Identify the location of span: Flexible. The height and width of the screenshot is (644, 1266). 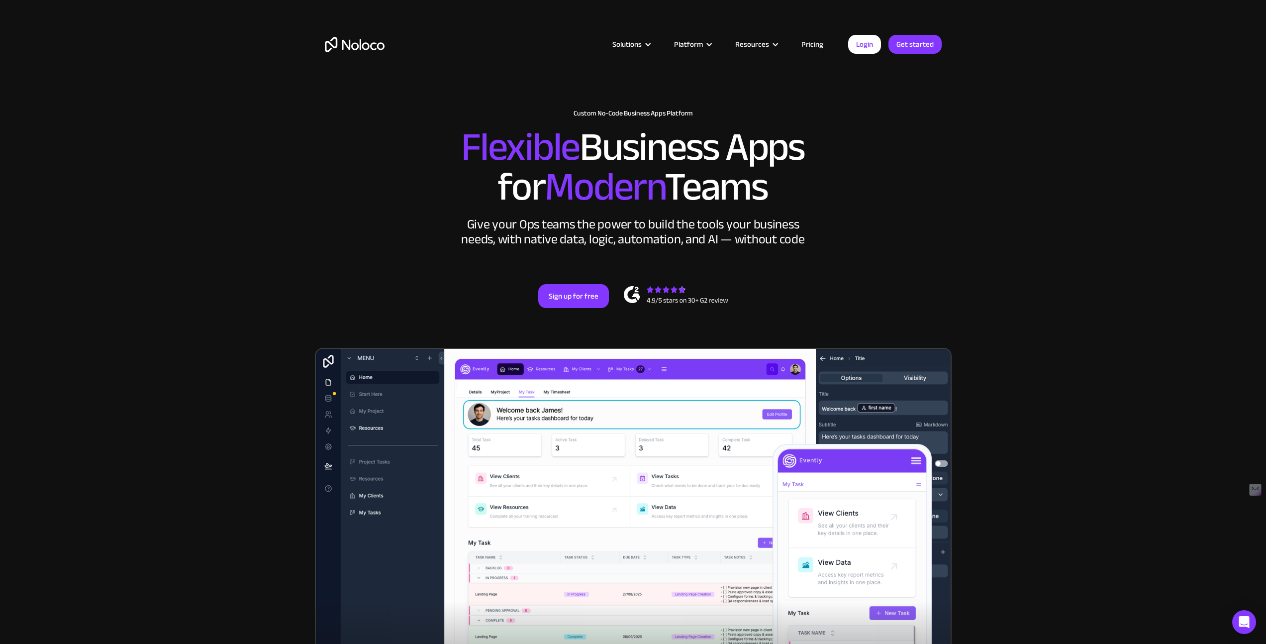
(520, 147).